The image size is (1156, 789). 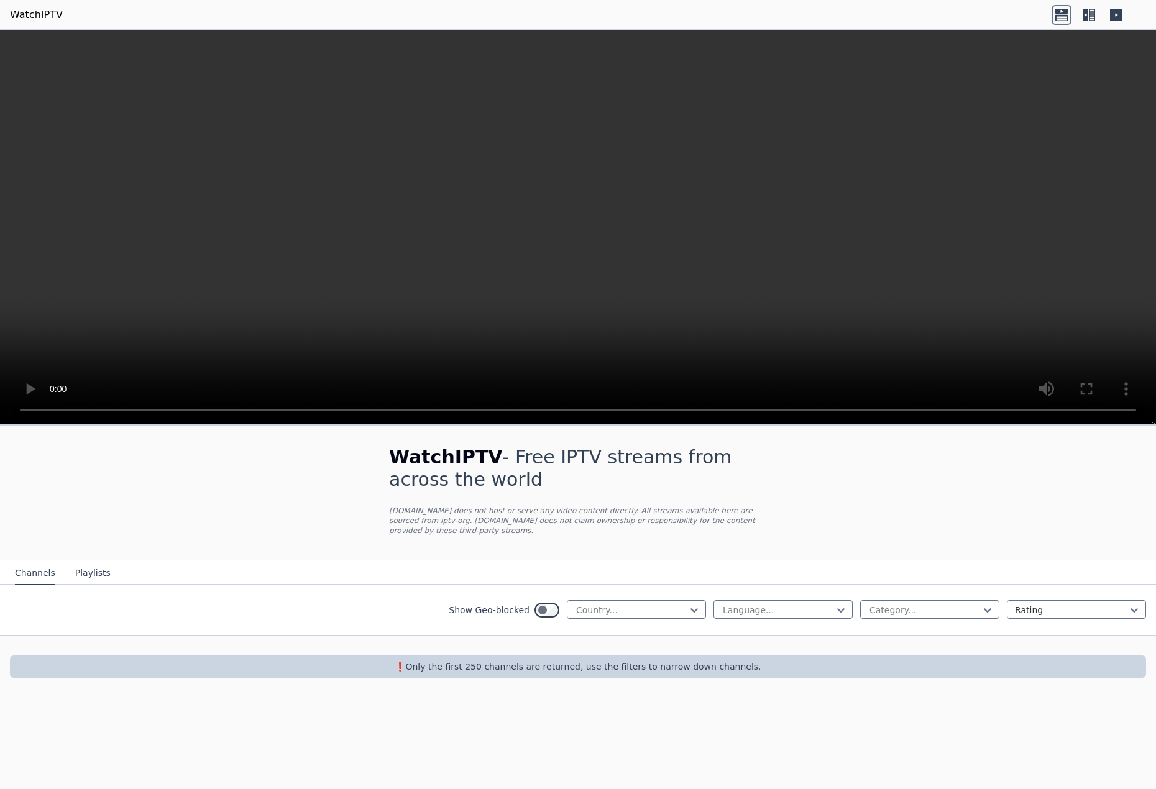 I want to click on a: WatchIPTV, so click(x=36, y=15).